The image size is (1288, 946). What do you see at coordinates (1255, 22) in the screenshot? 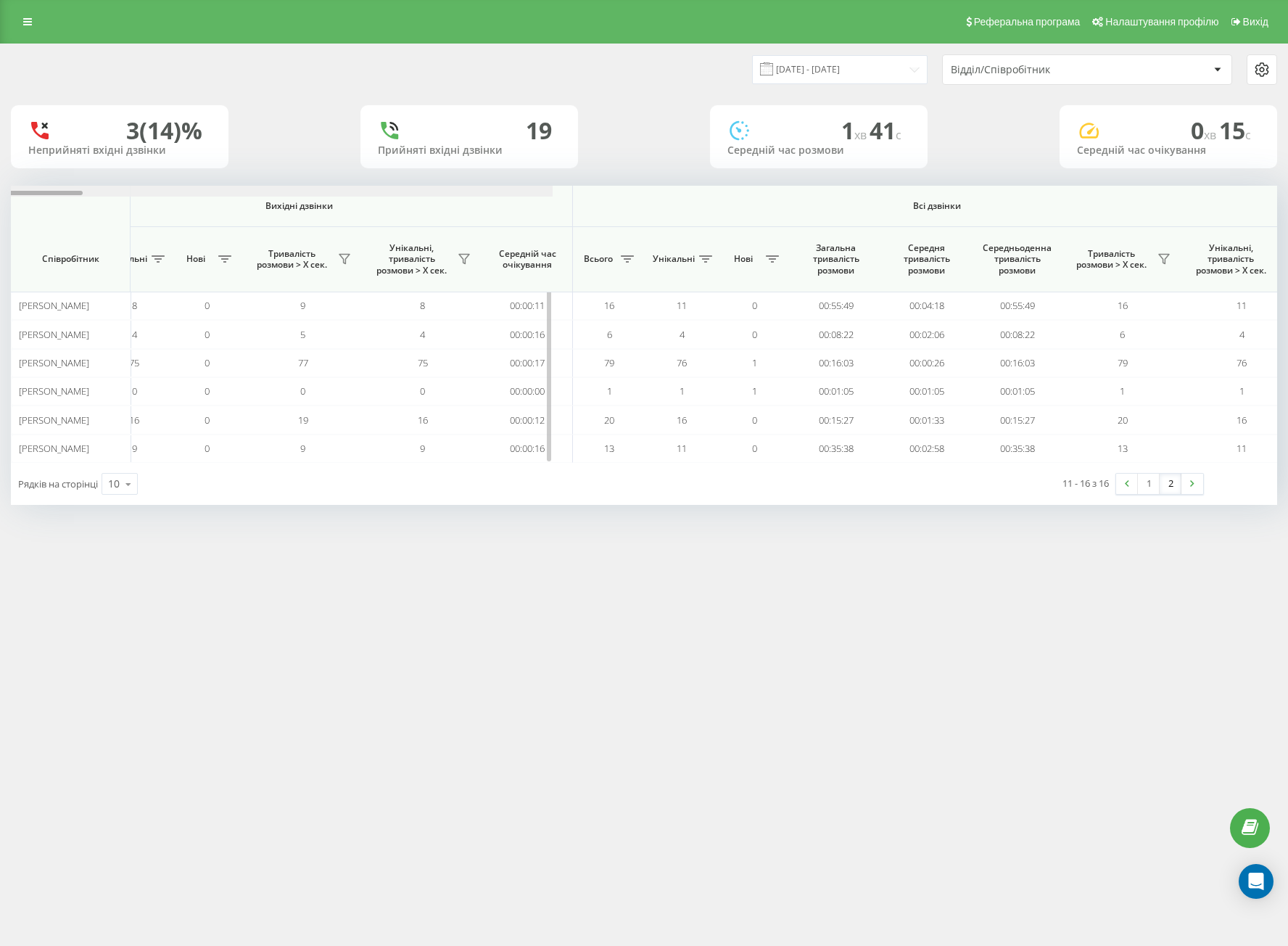
I see `span: Вихід` at bounding box center [1255, 22].